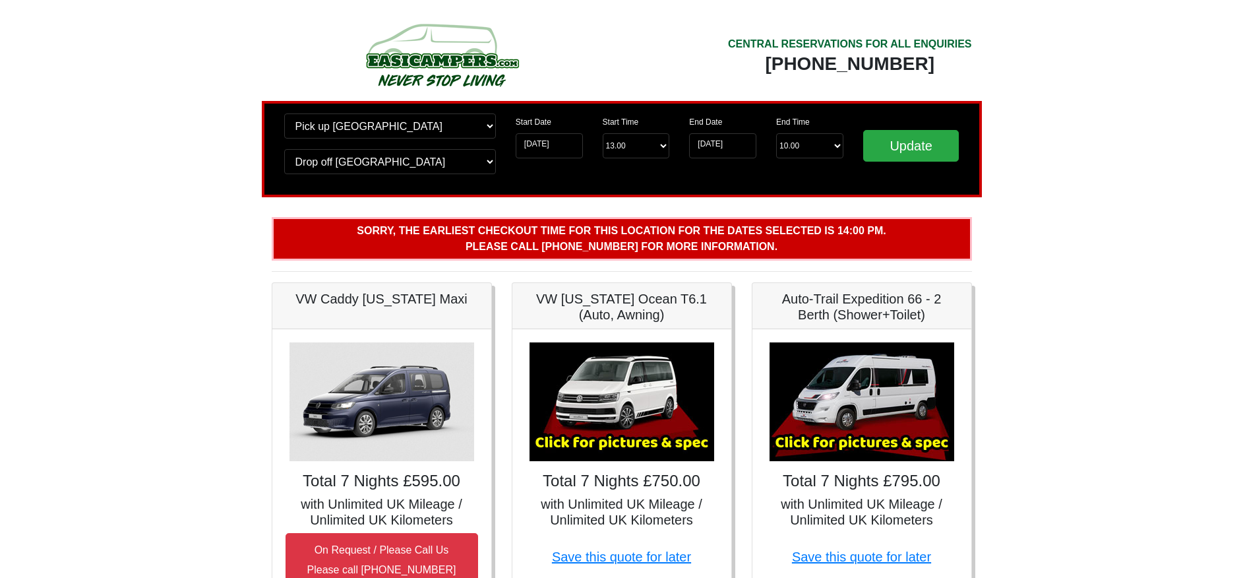 This screenshot has height=578, width=1243. Describe the element at coordinates (622, 481) in the screenshot. I see `h4: Total 7 Nights £750.00` at that location.